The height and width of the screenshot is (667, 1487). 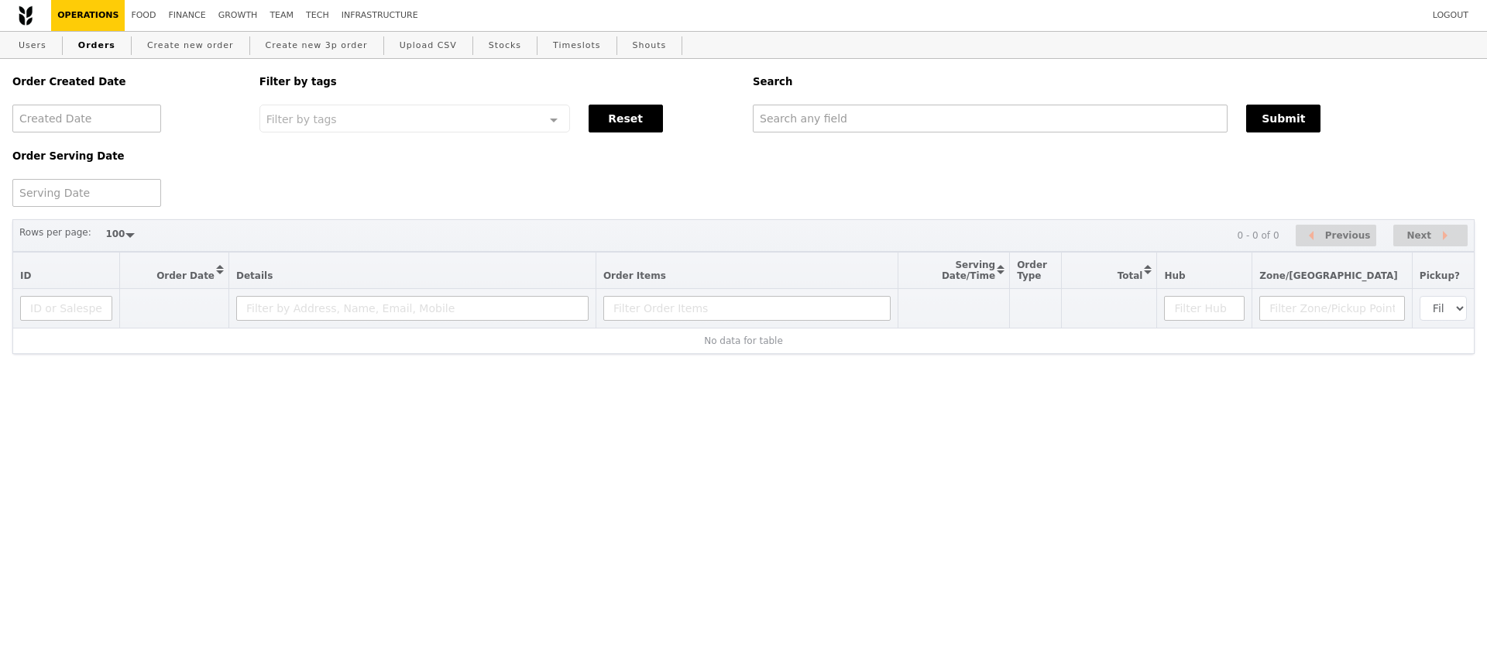 I want to click on span: Order Type, so click(x=1032, y=270).